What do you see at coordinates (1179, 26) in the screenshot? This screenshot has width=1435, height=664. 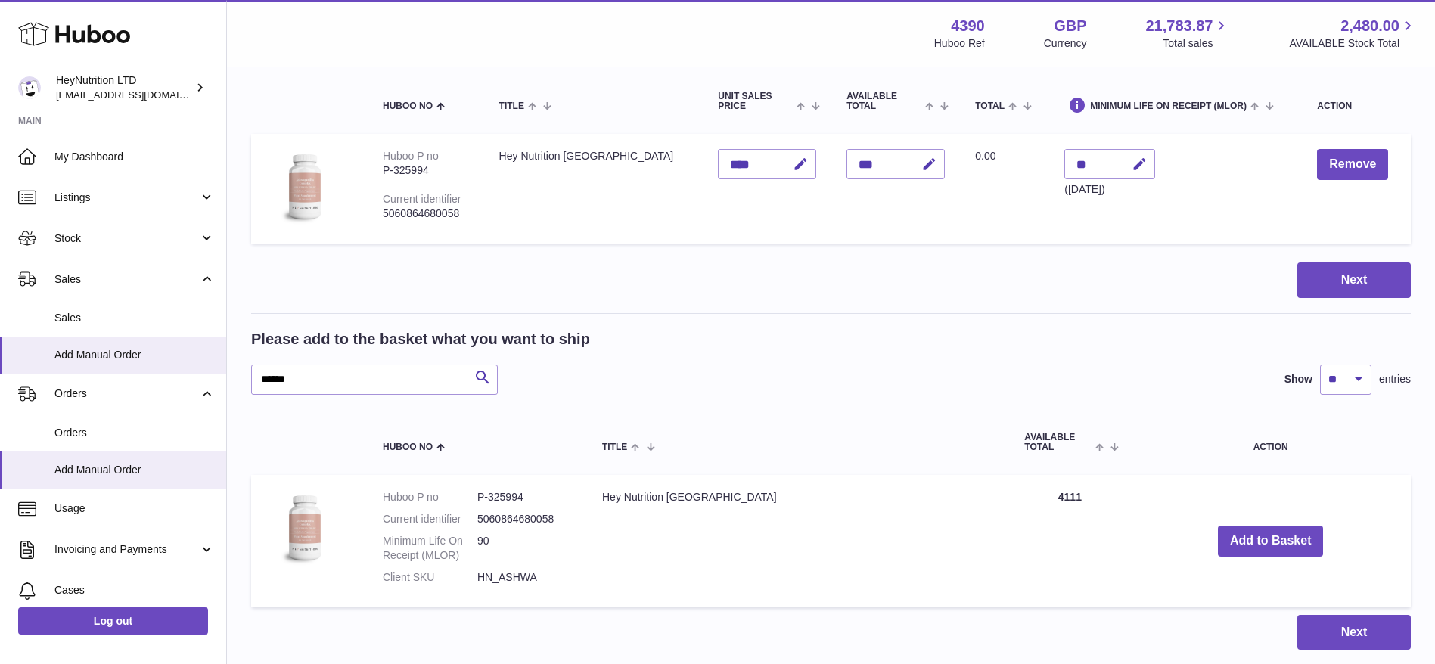 I see `span: 21,783.87` at bounding box center [1179, 26].